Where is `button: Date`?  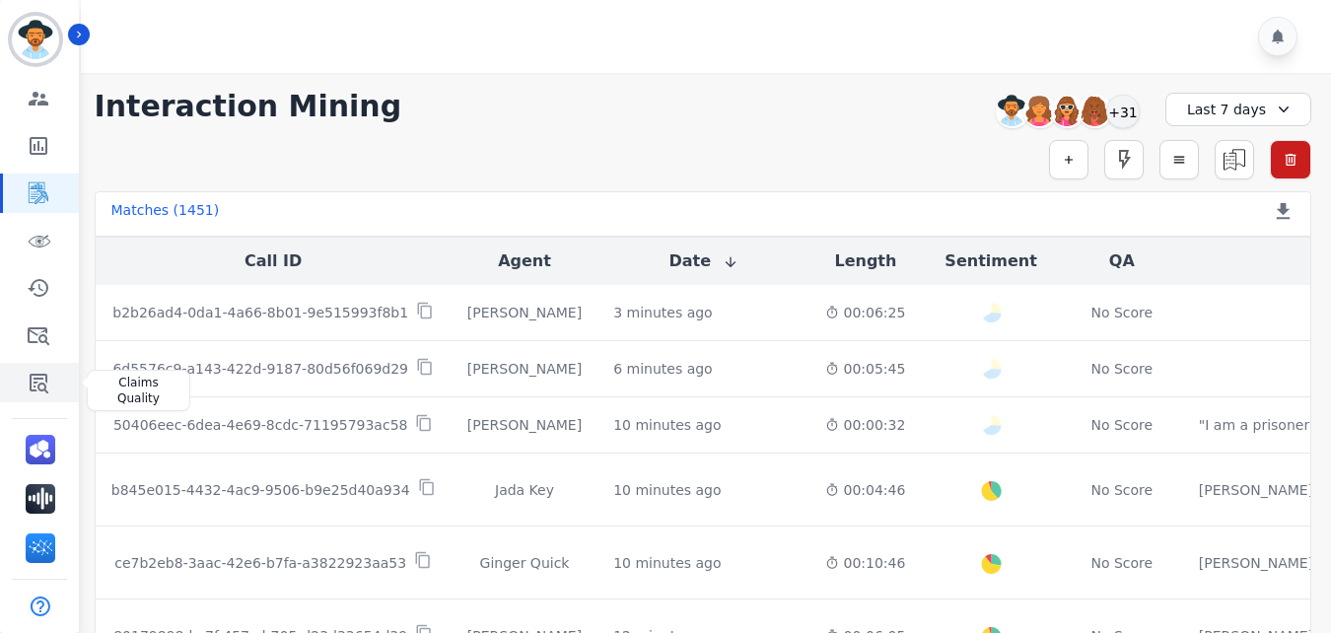 button: Date is located at coordinates (704, 261).